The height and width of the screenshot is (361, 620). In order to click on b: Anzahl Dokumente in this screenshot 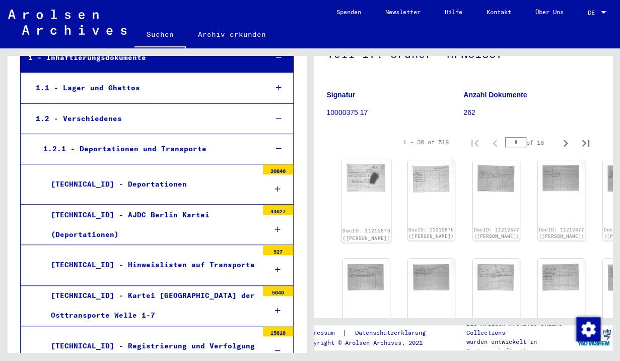, I will do `click(495, 95)`.